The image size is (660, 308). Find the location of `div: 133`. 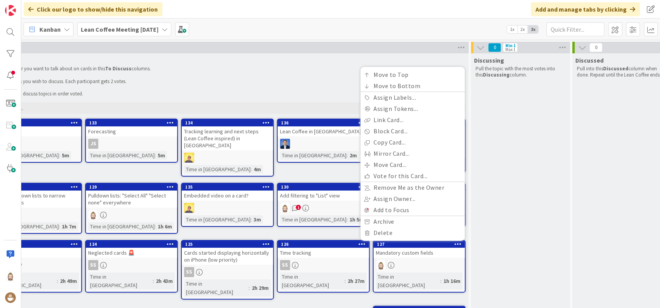

div: 133 is located at coordinates (131, 123).